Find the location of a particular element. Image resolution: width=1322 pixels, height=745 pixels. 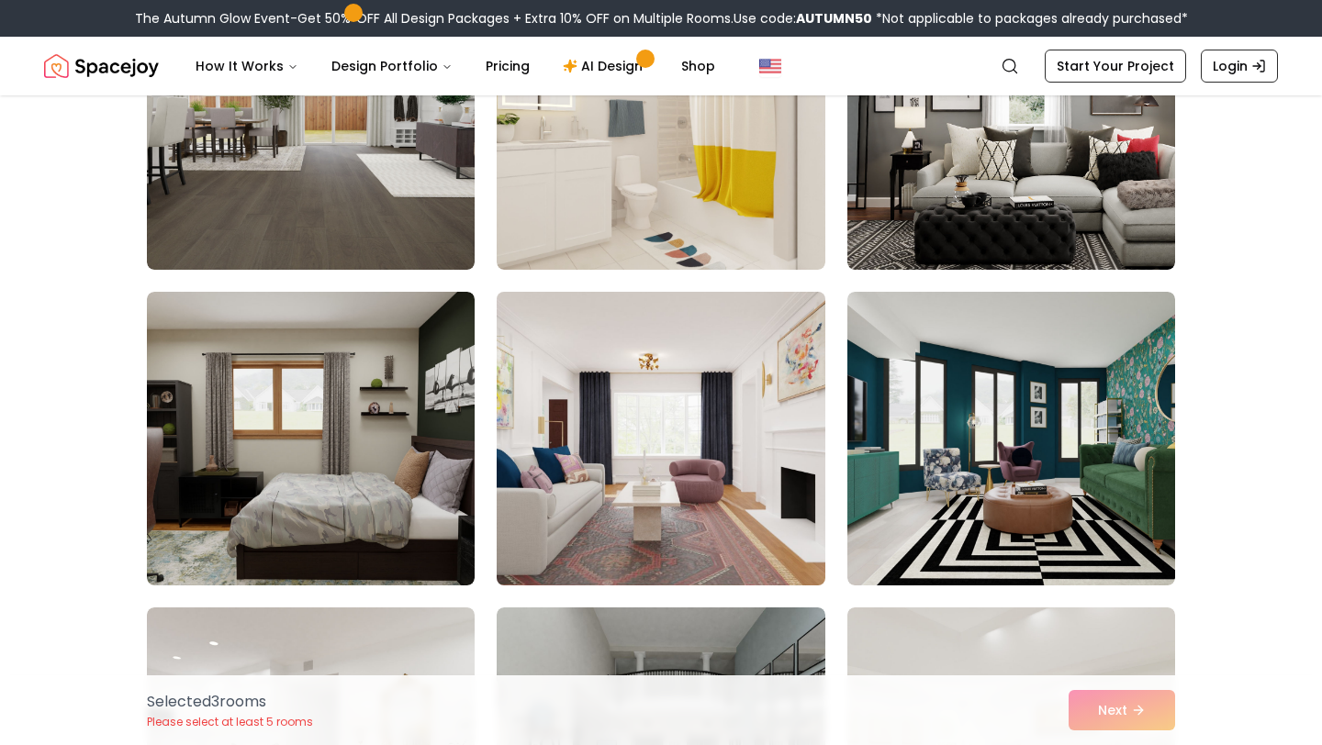

span: Use code: is located at coordinates (802, 18).